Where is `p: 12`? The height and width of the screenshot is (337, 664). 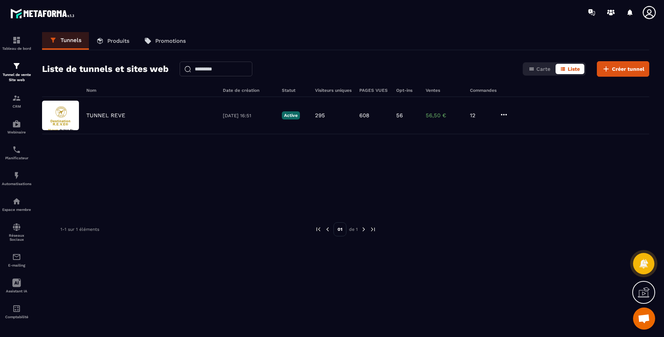 p: 12 is located at coordinates (481, 115).